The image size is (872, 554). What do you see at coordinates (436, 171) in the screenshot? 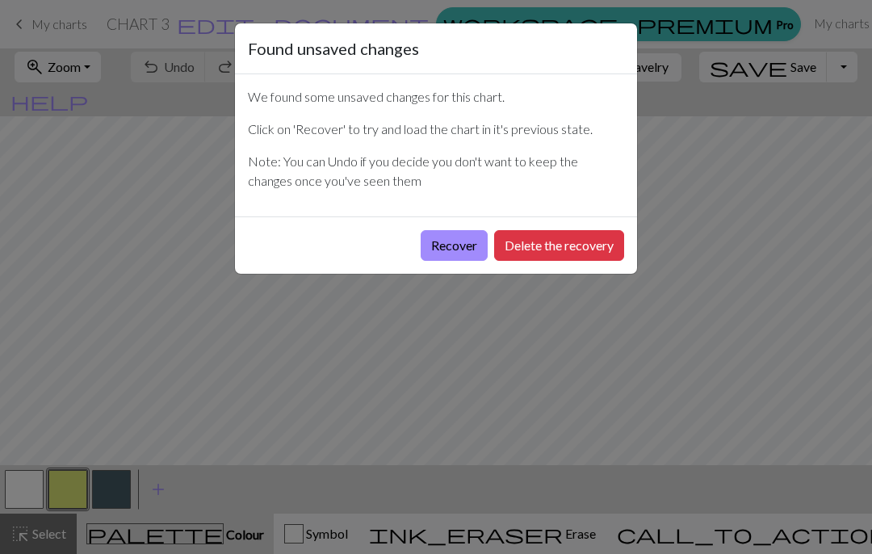
I see `p: Note: You can Undo if you decide you don't want to keep the changes once you've seen them` at bounding box center [436, 171].